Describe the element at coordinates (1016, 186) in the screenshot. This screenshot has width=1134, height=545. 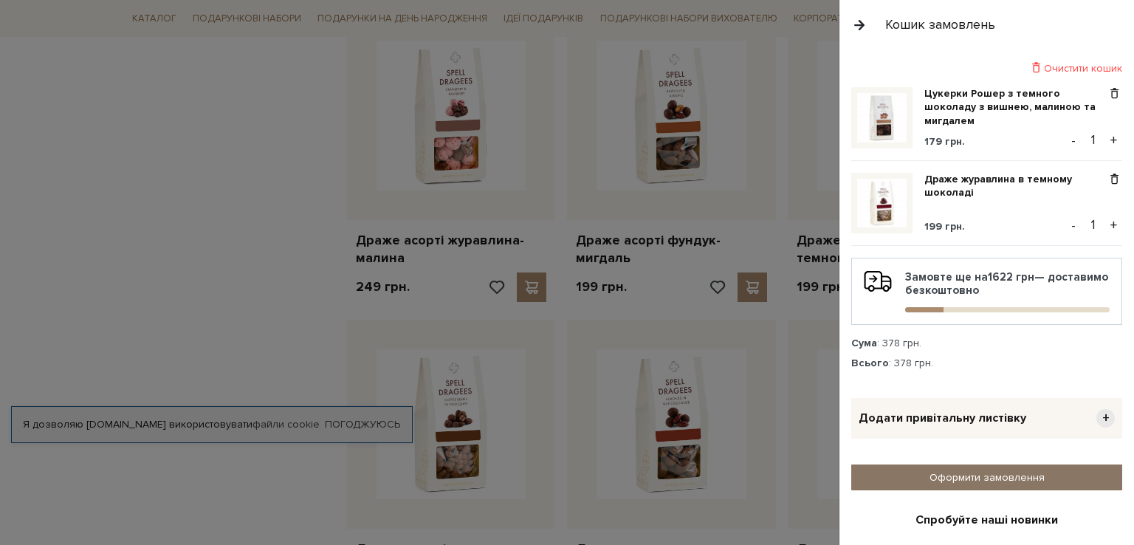
I see `a: Драже журавлина в темному шоколаді` at that location.